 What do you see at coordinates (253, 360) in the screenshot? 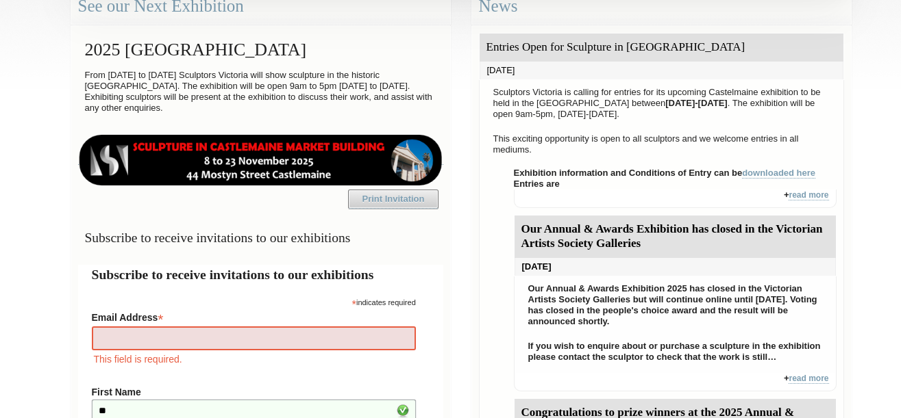
I see `div: This field is required.` at bounding box center [253, 360].